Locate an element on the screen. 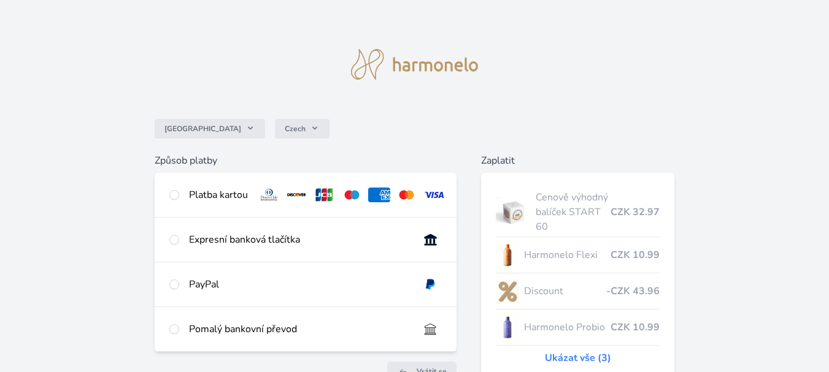 This screenshot has width=829, height=372. img: onlineBanking_CZ.svg is located at coordinates (430, 240).